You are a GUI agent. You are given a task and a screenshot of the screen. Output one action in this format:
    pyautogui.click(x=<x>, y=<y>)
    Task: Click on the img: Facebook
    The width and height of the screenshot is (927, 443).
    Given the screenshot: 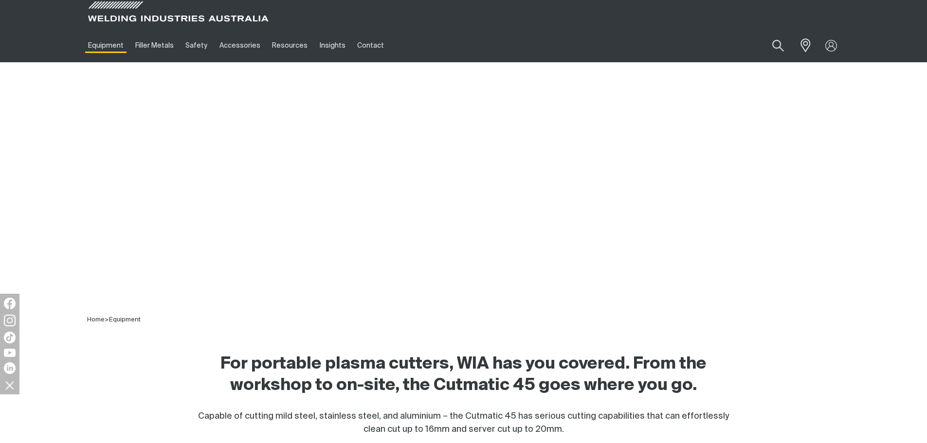 What is the action you would take?
    pyautogui.click(x=10, y=304)
    